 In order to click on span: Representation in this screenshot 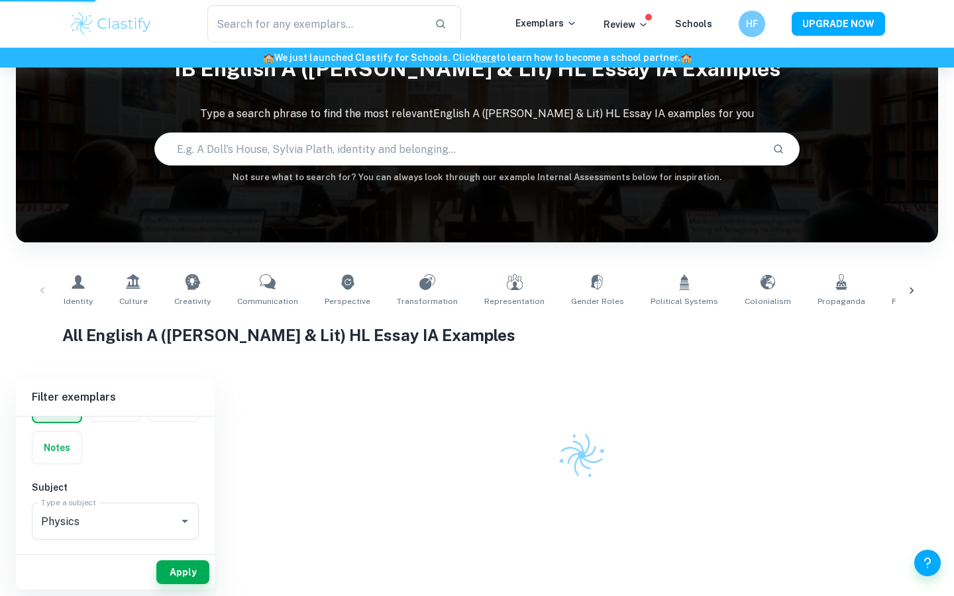, I will do `click(514, 301)`.